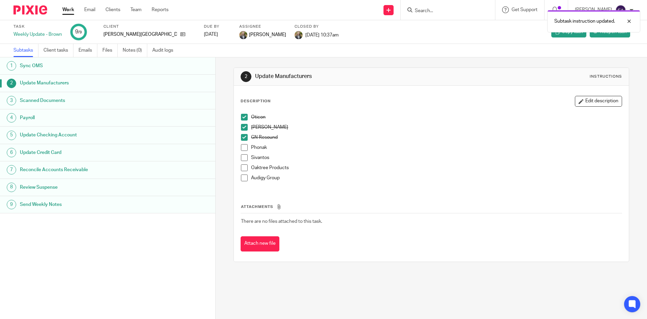 The image size is (647, 319). What do you see at coordinates (11, 100) in the screenshot?
I see `div: 3` at bounding box center [11, 100].